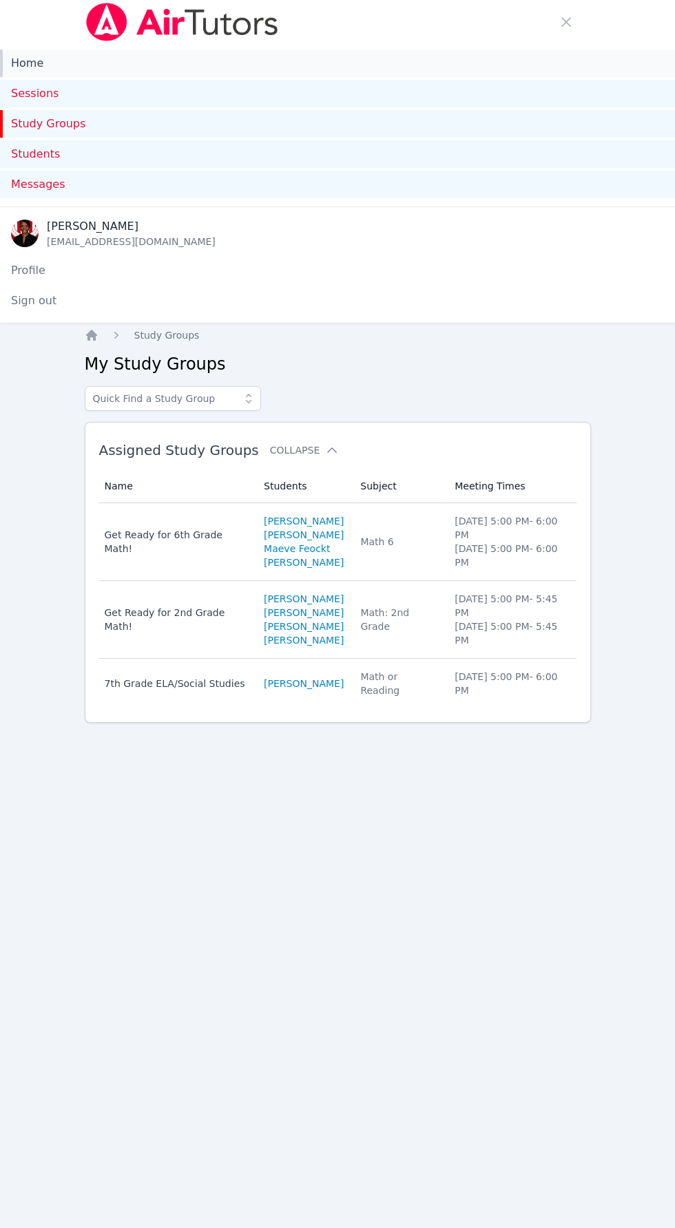  What do you see at coordinates (167, 335) in the screenshot?
I see `span: Study Groups` at bounding box center [167, 335].